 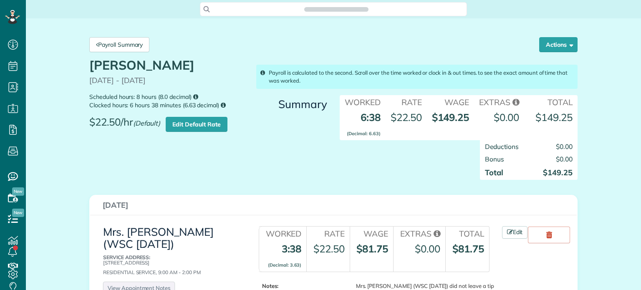 I want to click on strong: Total, so click(x=494, y=172).